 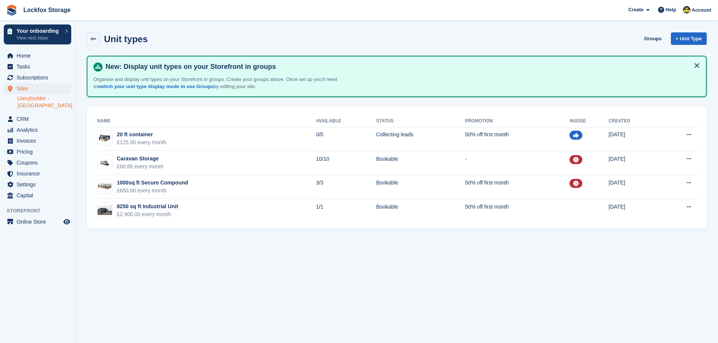 What do you see at coordinates (39, 56) in the screenshot?
I see `span: Home` at bounding box center [39, 56].